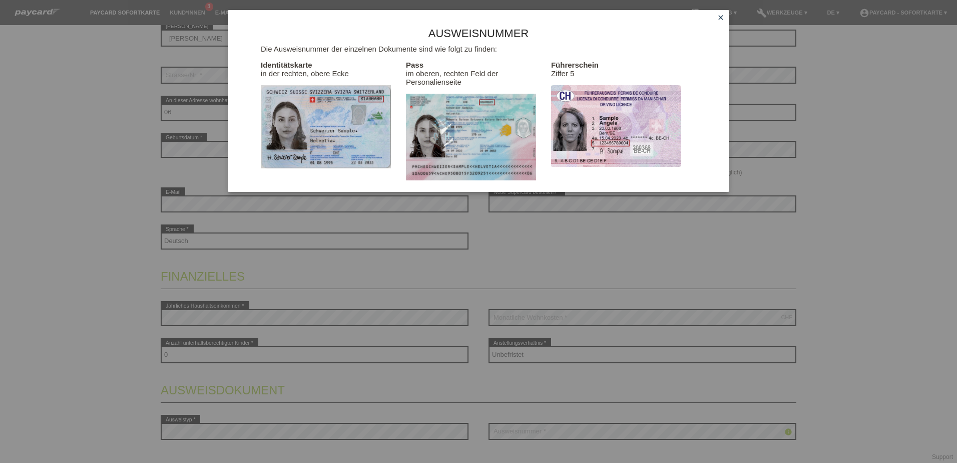  I want to click on a: close, so click(721, 18).